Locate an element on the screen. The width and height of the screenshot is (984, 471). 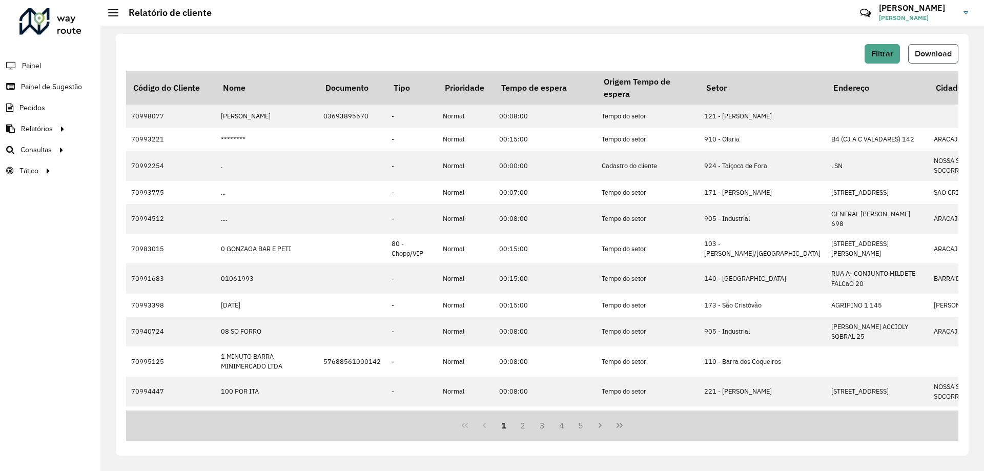
td: 910 - Olaria is located at coordinates (763, 139).